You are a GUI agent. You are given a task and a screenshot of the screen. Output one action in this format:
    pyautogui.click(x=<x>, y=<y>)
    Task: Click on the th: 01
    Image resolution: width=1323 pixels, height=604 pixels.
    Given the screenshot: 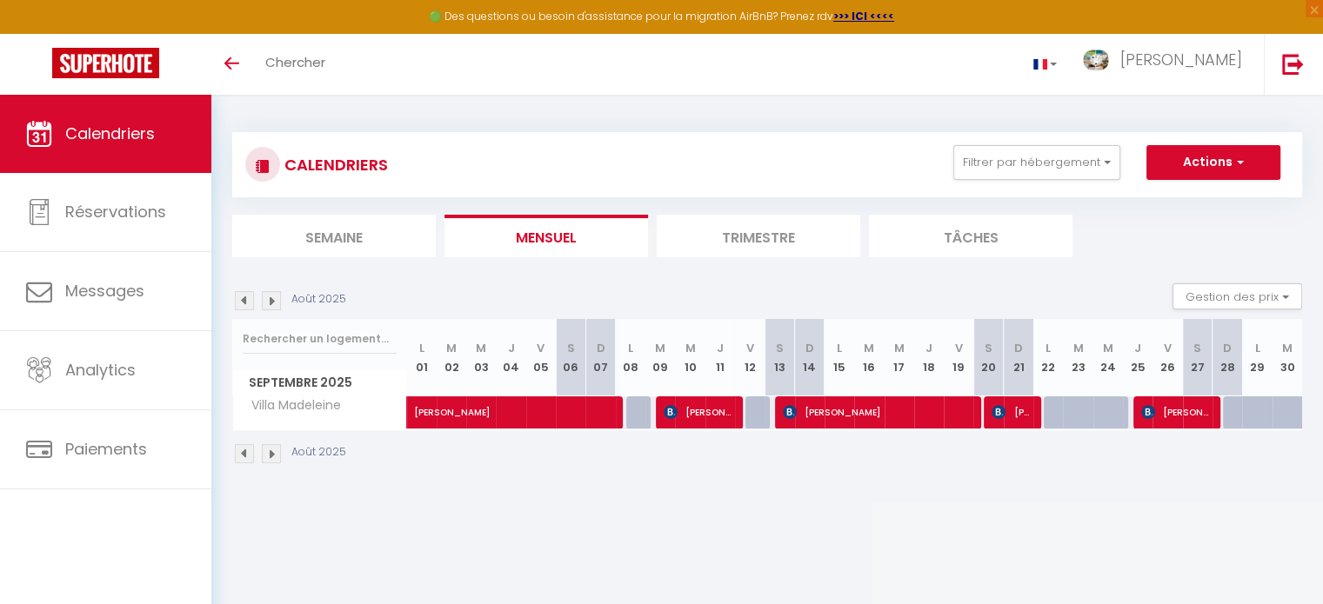 What is the action you would take?
    pyautogui.click(x=422, y=357)
    